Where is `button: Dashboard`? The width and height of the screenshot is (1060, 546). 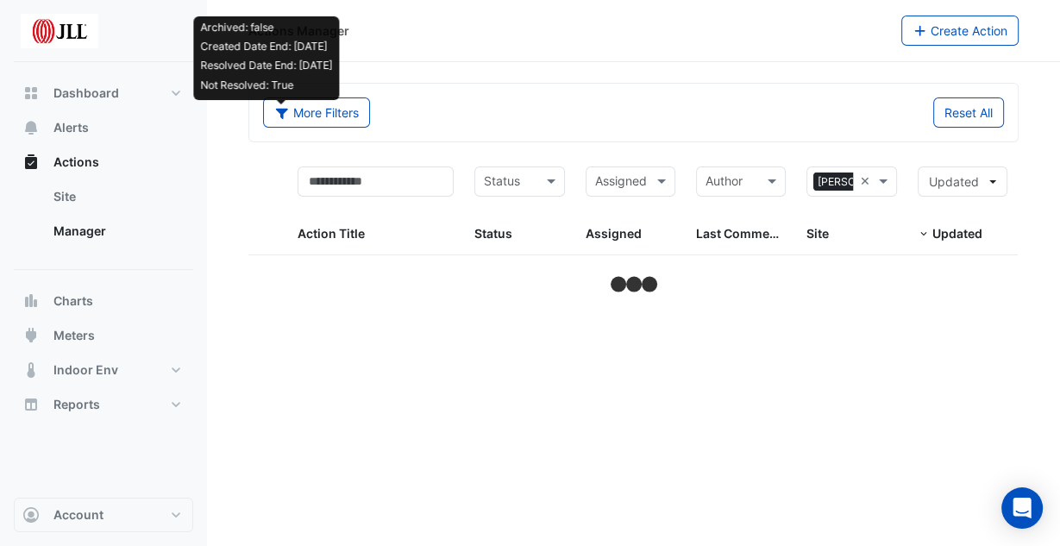 button: Dashboard is located at coordinates (104, 93).